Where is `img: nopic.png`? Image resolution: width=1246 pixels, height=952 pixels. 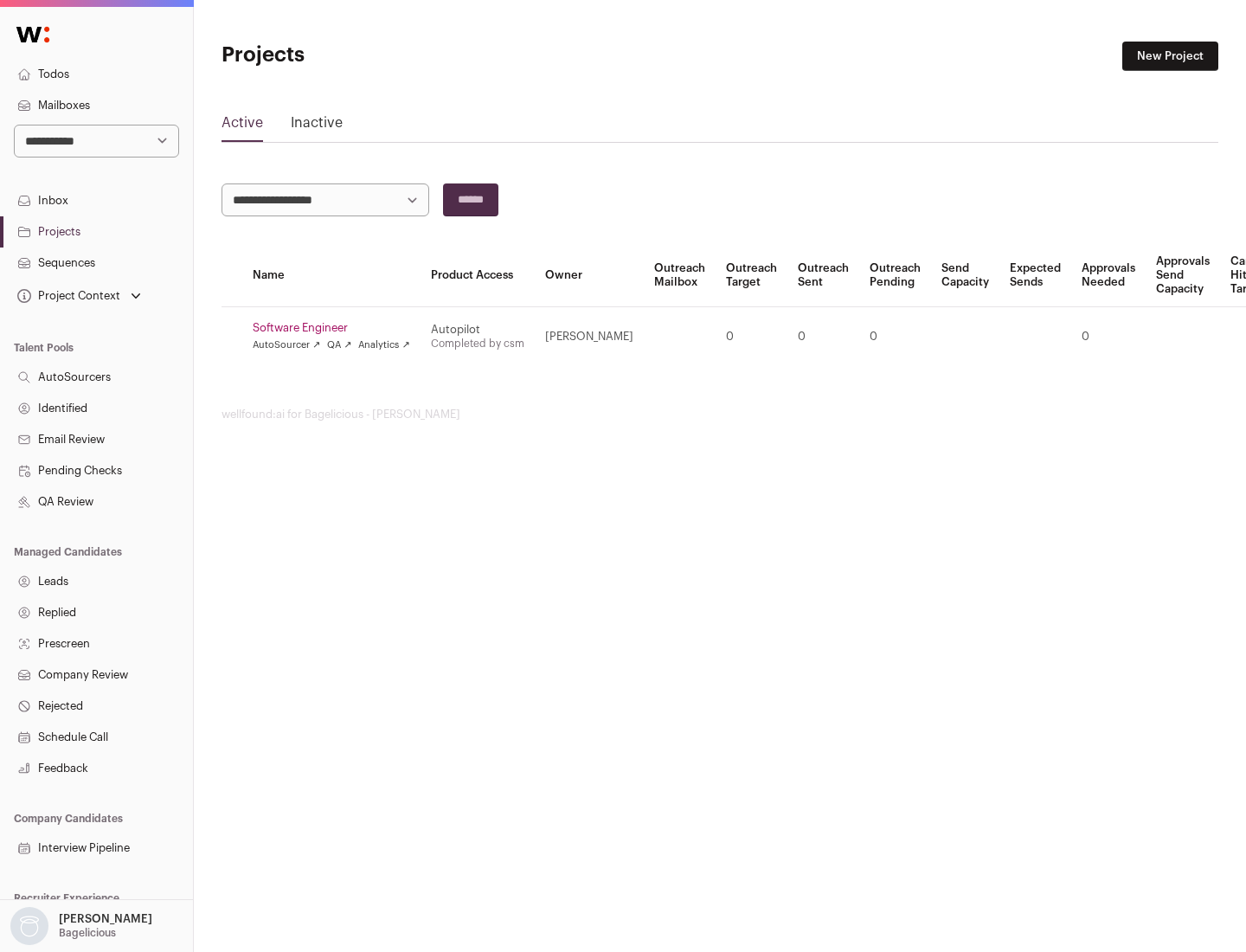
img: nopic.png is located at coordinates (30, 926).